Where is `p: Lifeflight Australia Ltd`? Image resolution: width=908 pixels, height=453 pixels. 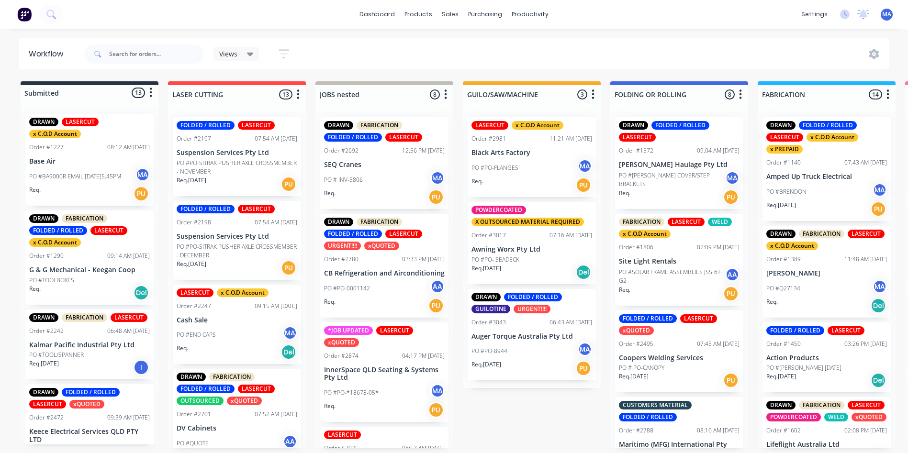 p: Lifeflight Australia Ltd is located at coordinates (826, 445).